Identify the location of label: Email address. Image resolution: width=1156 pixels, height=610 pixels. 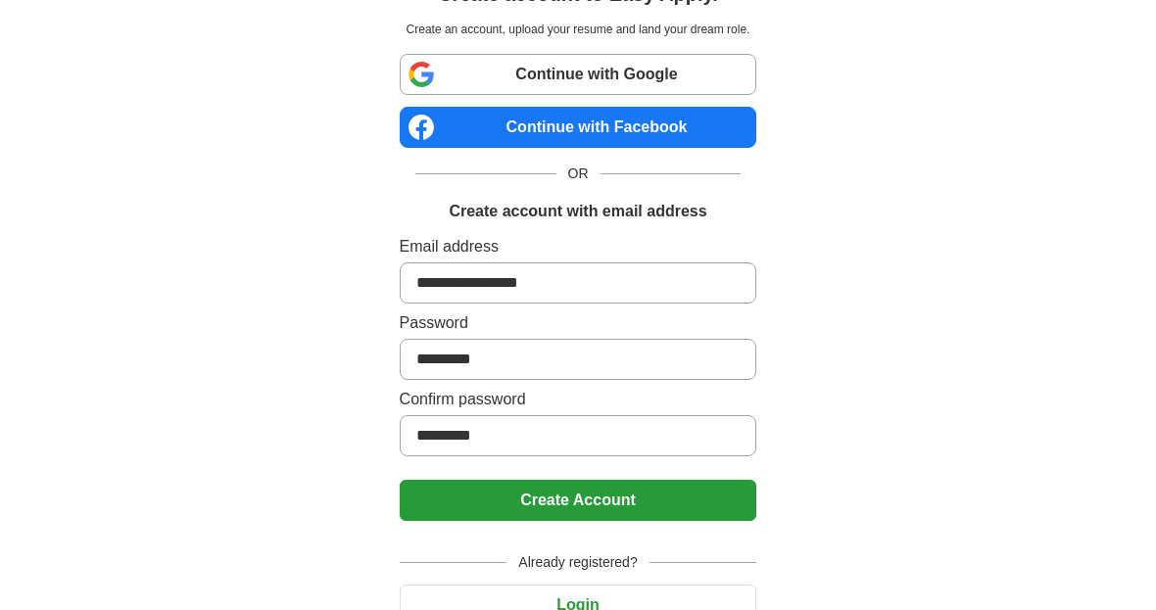
(578, 247).